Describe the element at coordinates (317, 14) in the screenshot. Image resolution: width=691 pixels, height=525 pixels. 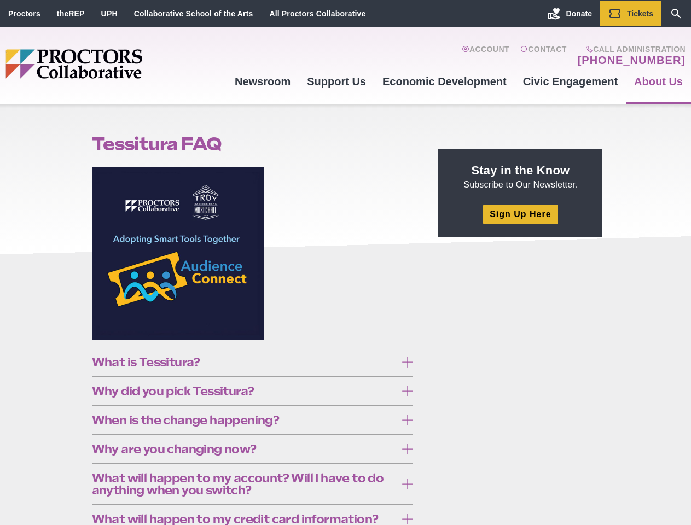
I see `a: All Proctors Collaborative` at that location.